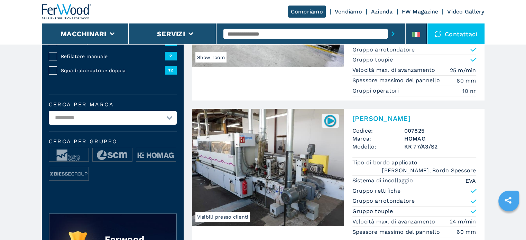 The width and height of the screenshot is (526, 240). What do you see at coordinates (463, 70) in the screenshot?
I see `em: 25 m/min` at bounding box center [463, 70].